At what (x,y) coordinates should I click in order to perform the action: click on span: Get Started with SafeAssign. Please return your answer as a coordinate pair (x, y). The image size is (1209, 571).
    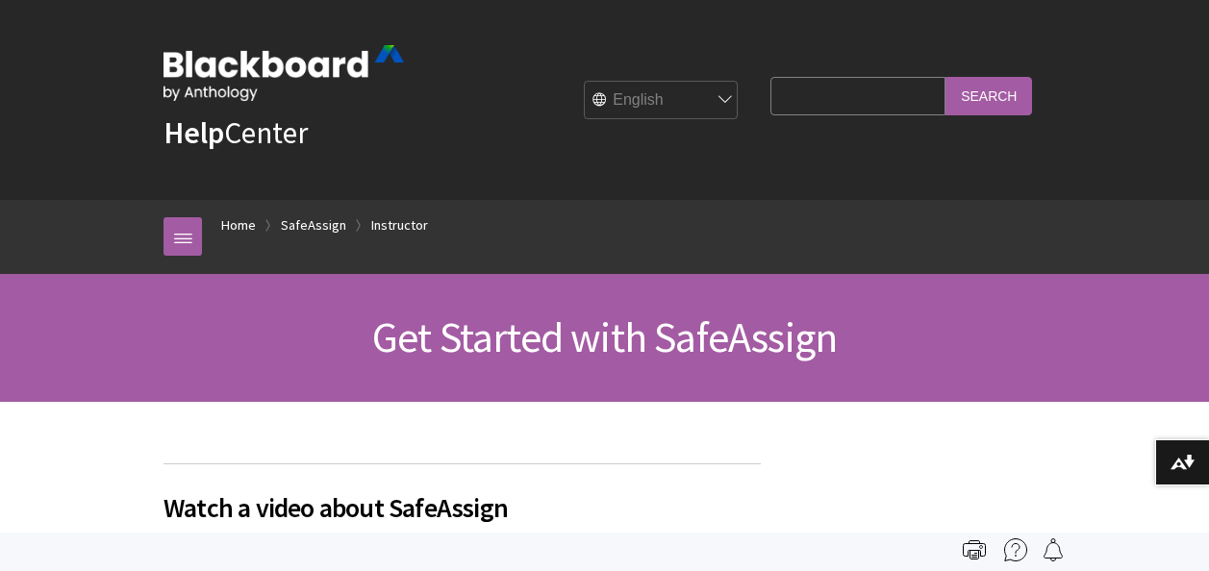
    Looking at the image, I should click on (604, 337).